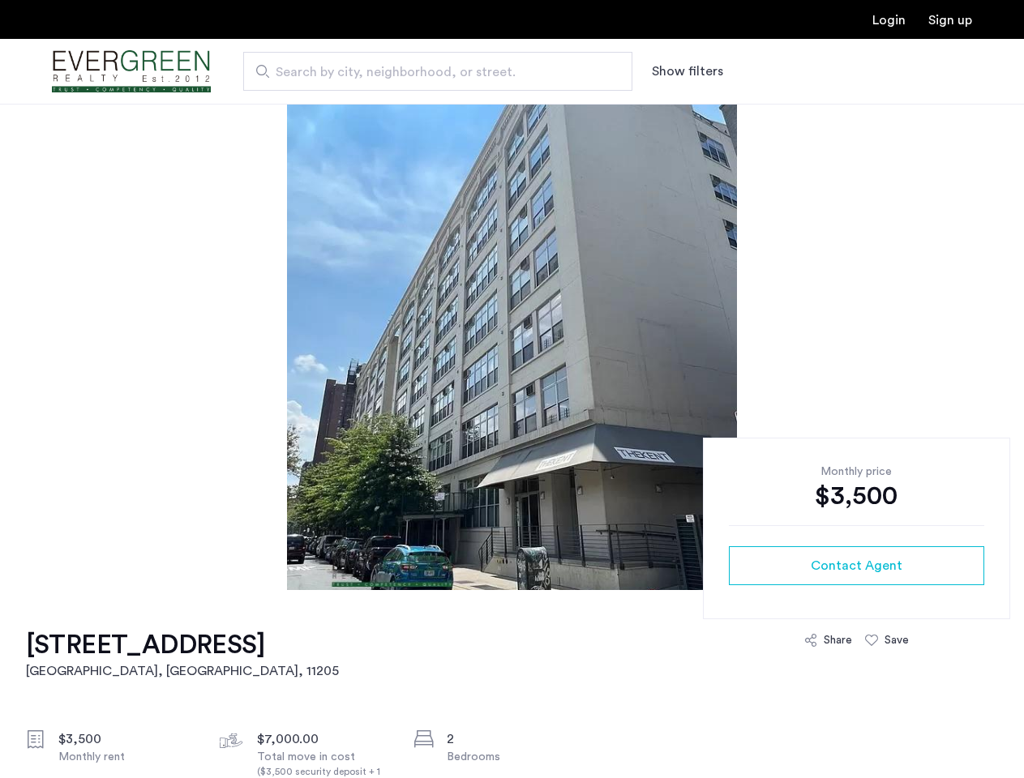  Describe the element at coordinates (126, 757) in the screenshot. I see `div: Monthly rent` at that location.